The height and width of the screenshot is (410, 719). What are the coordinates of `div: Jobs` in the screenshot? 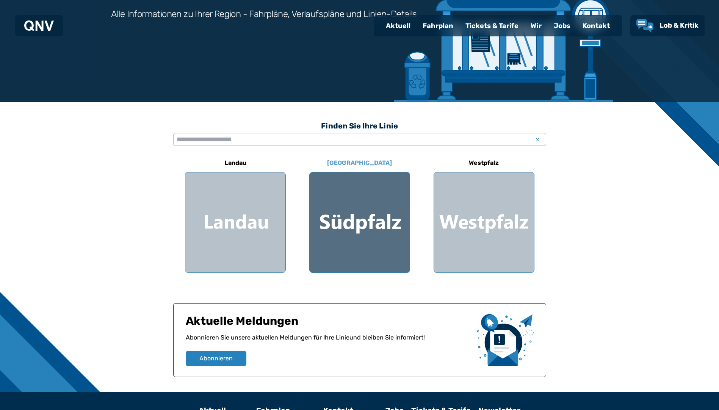 It's located at (562, 26).